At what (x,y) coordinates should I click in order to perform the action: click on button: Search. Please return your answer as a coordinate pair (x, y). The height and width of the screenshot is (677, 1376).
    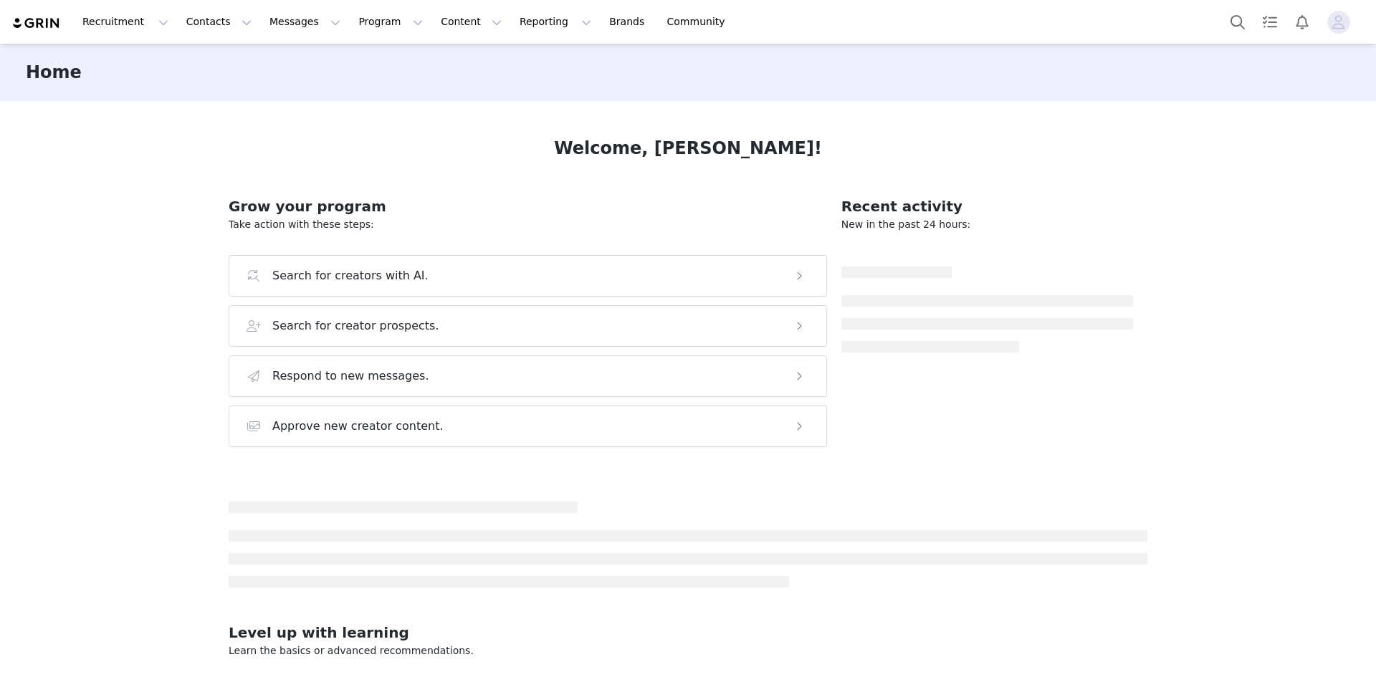
    Looking at the image, I should click on (1238, 22).